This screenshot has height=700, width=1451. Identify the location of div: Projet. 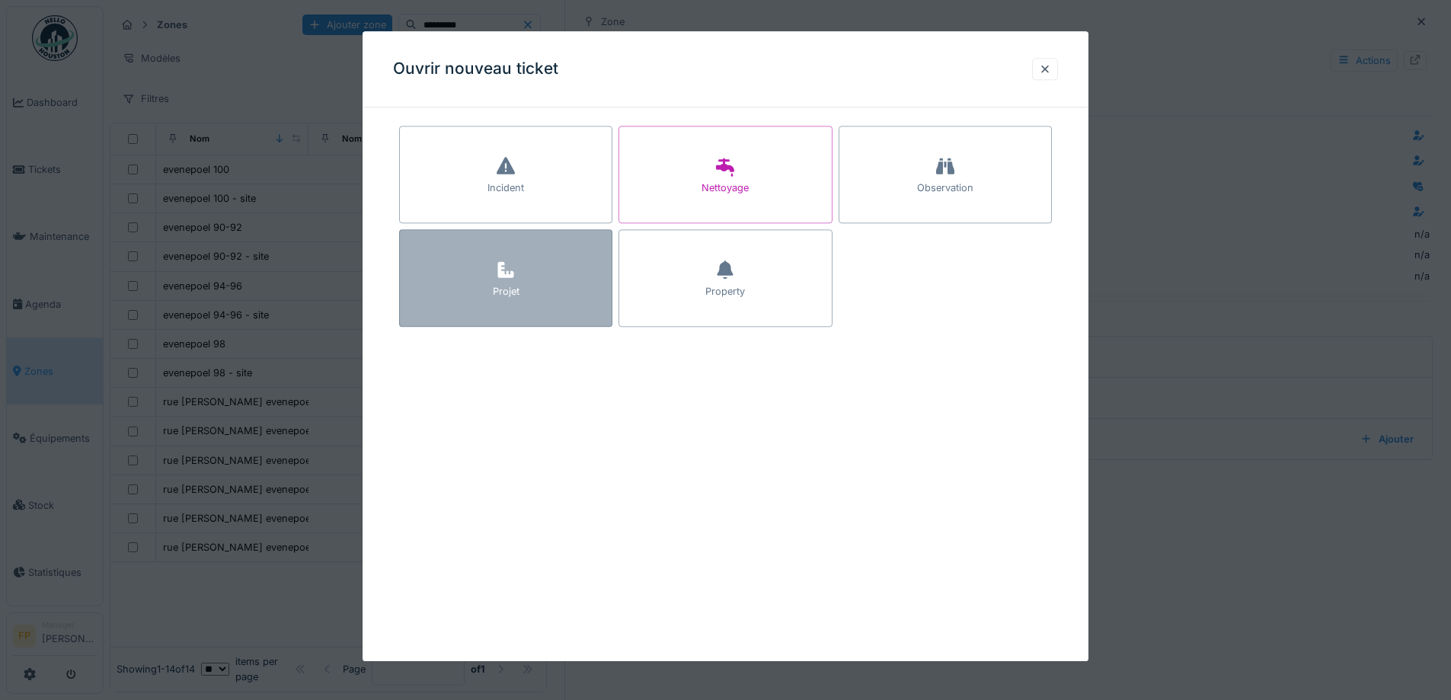
(506, 292).